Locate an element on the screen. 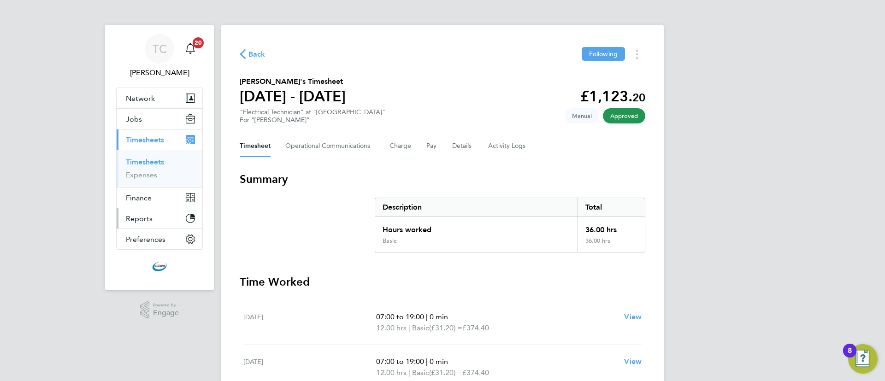 Image resolution: width=885 pixels, height=381 pixels. span: Reports is located at coordinates (139, 219).